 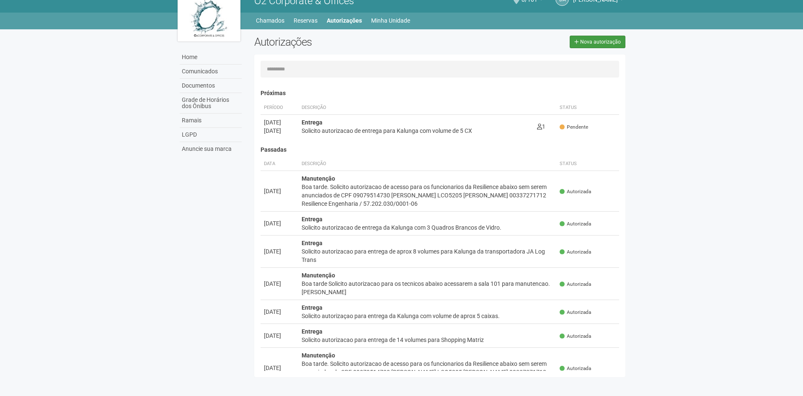 I want to click on div: Solicito autorizacao para entrega de aprox 8 volumes para Kalunga da transportadora JA Log Trans, so click(x=427, y=255).